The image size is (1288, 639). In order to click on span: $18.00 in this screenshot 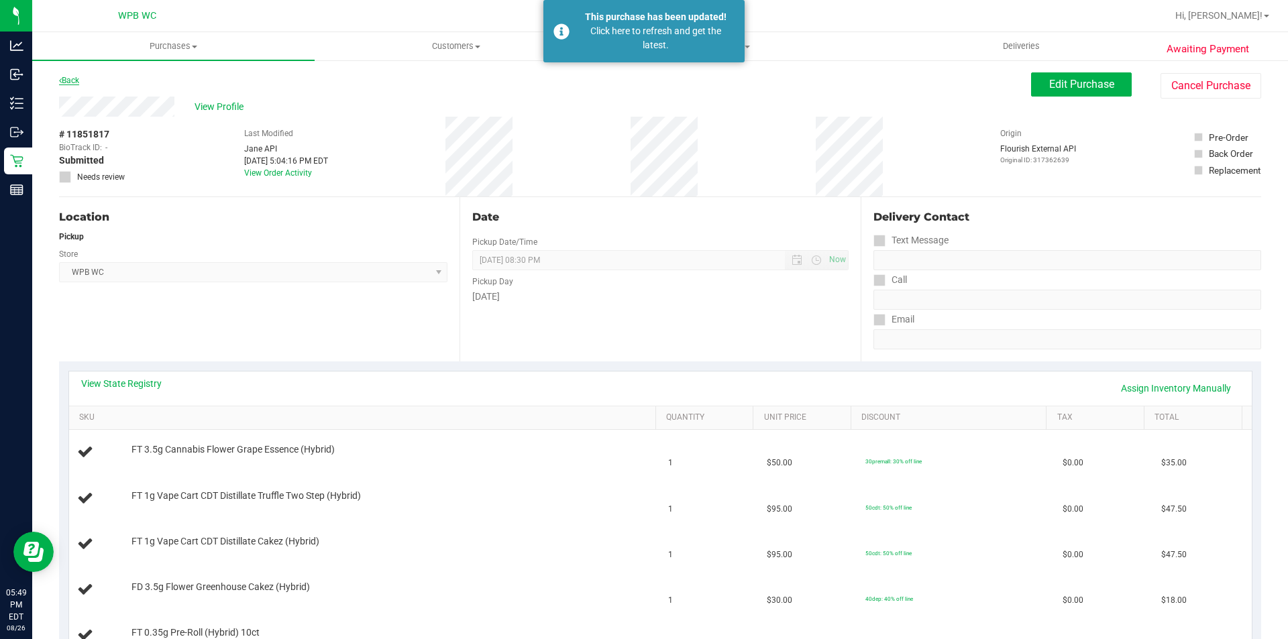, I will do `click(1174, 600)`.